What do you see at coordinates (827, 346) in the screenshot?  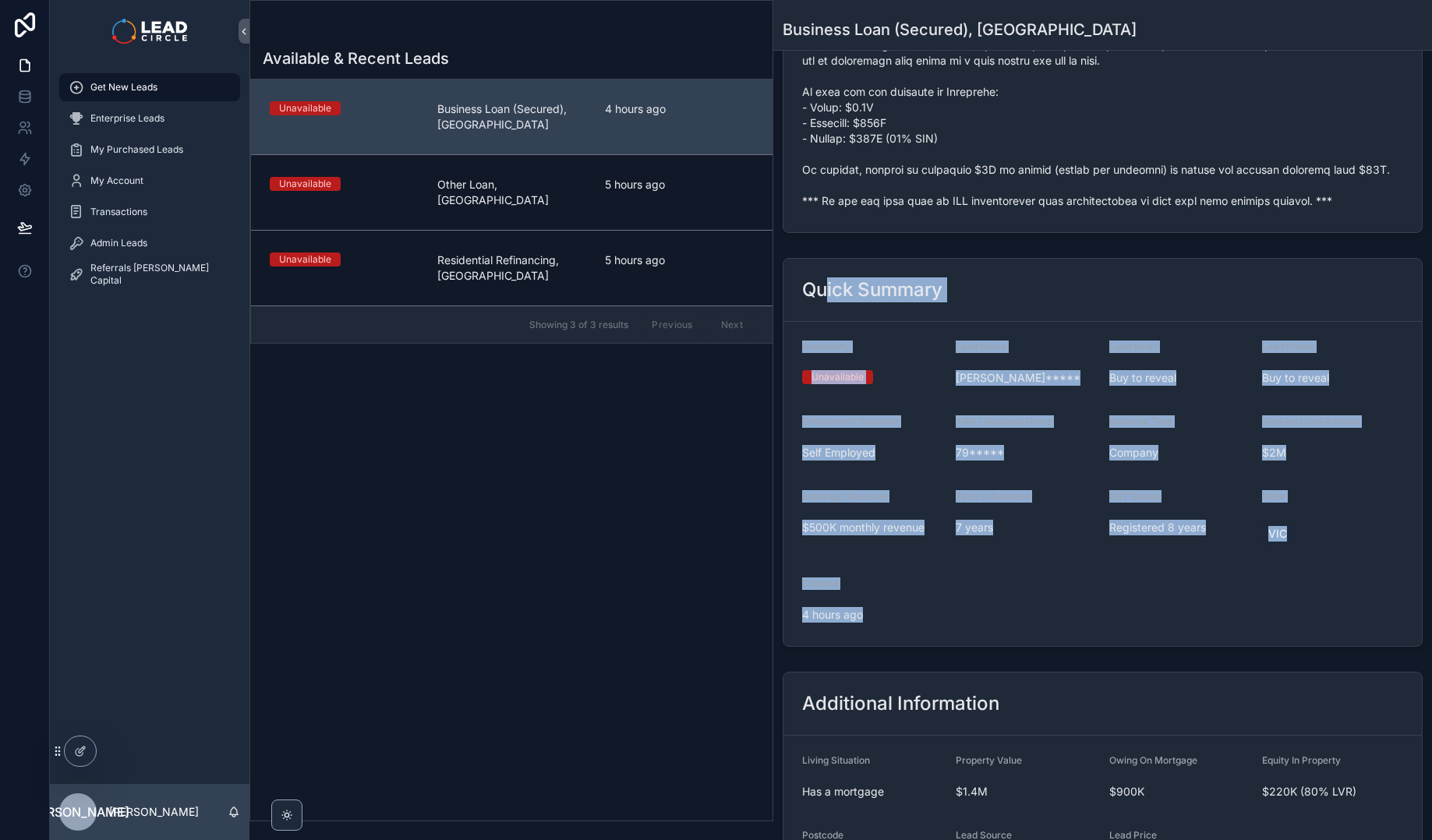 I see `span: Availability` at bounding box center [827, 346].